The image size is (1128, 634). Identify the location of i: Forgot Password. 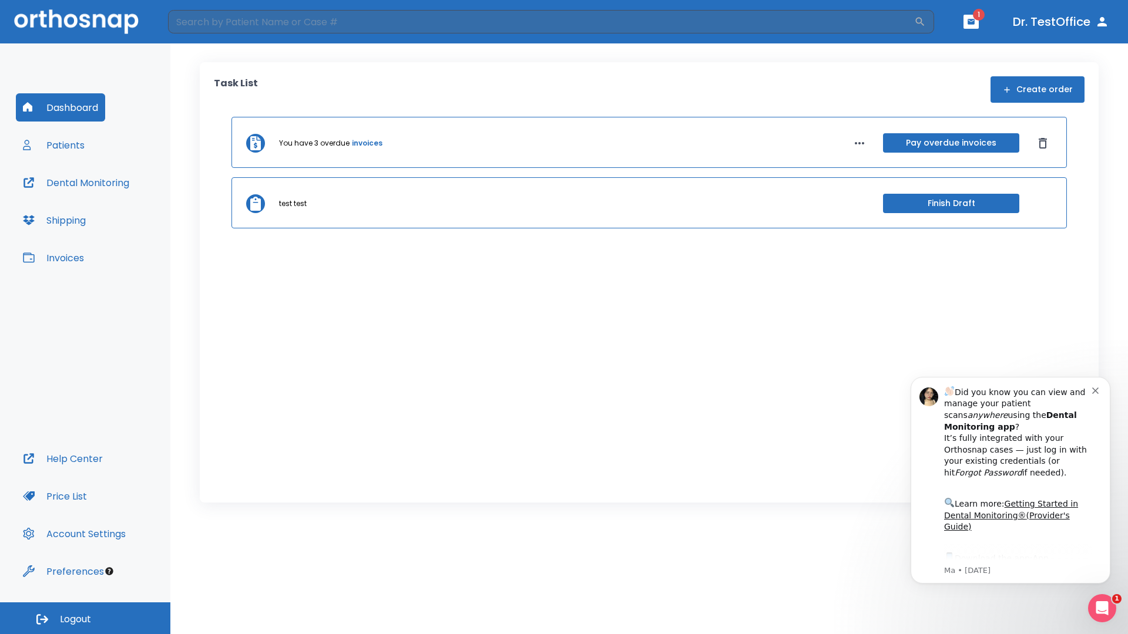
(95, 110).